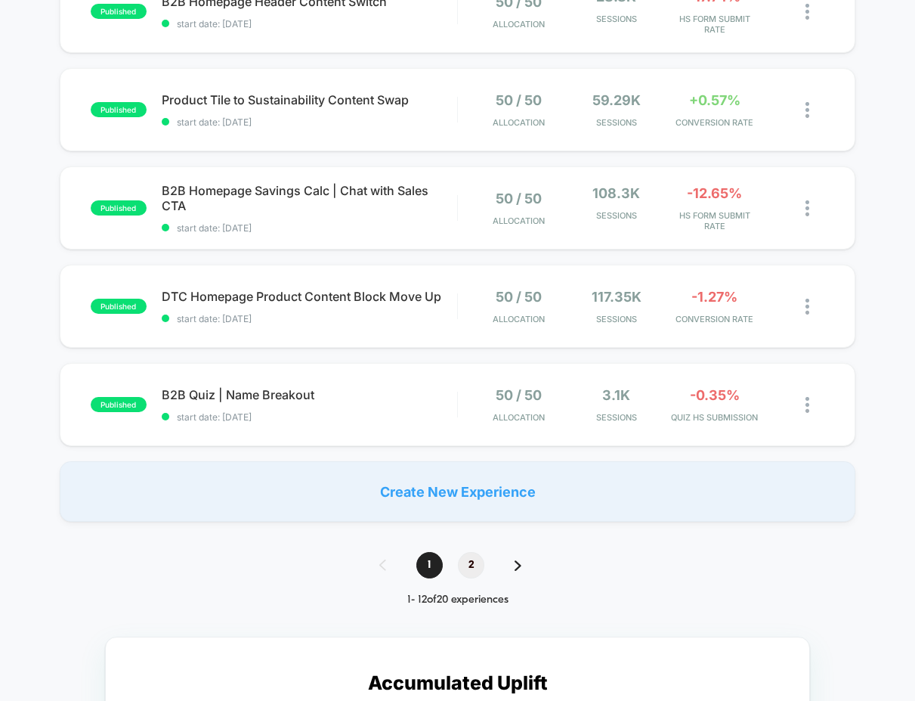  Describe the element at coordinates (715, 394) in the screenshot. I see `span: -0.35%` at that location.